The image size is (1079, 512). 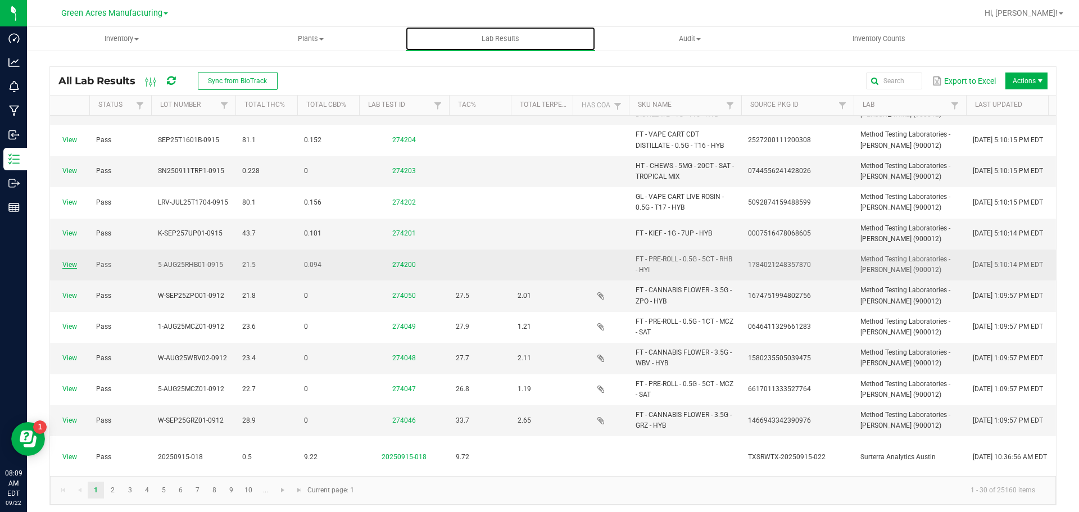 What do you see at coordinates (404, 358) in the screenshot?
I see `a: 274048` at bounding box center [404, 358].